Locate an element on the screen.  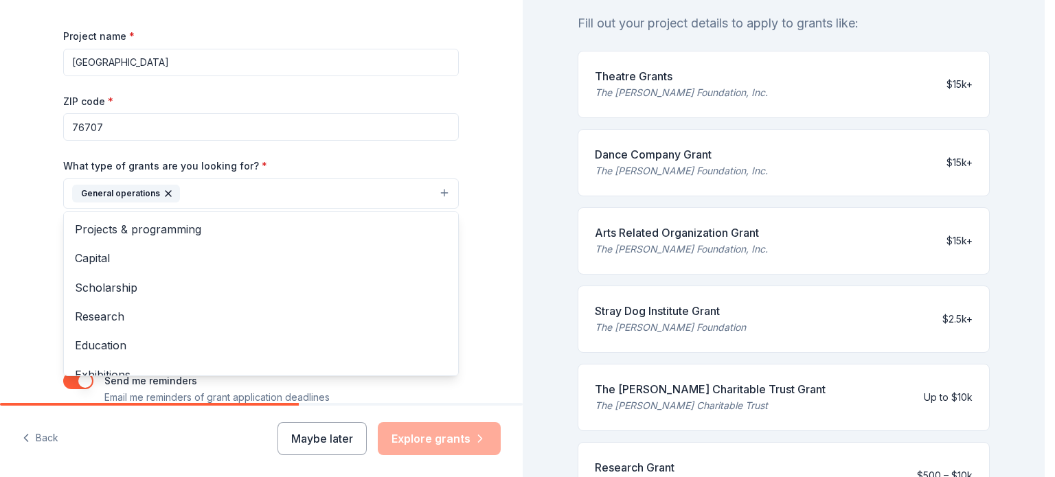
span: Scholarship is located at coordinates (261, 288).